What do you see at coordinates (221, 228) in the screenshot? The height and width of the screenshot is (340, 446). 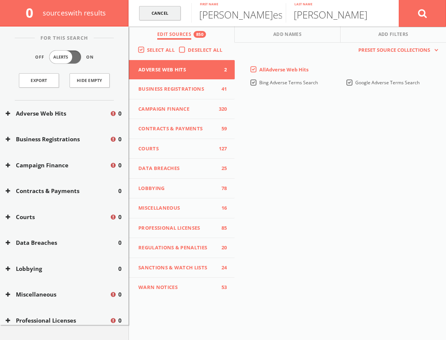 I see `span: 85` at bounding box center [221, 228].